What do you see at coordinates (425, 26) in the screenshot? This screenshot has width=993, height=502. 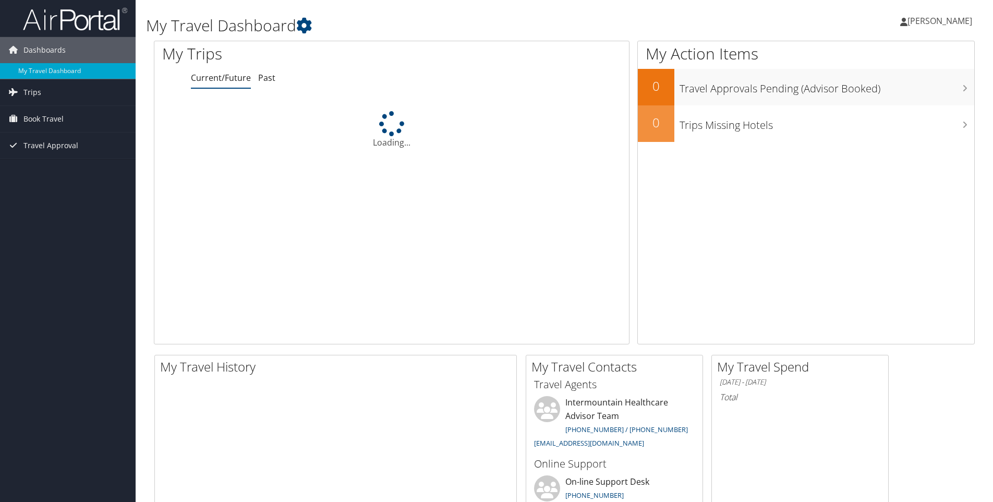 I see `h1: My Travel Dashboard` at bounding box center [425, 26].